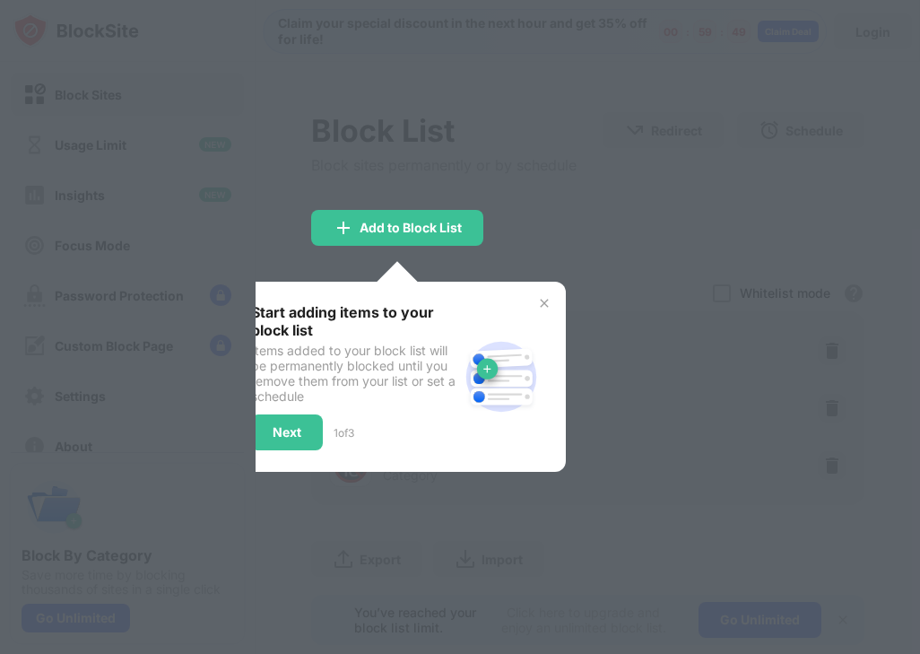 This screenshot has height=654, width=920. I want to click on div: Next, so click(287, 432).